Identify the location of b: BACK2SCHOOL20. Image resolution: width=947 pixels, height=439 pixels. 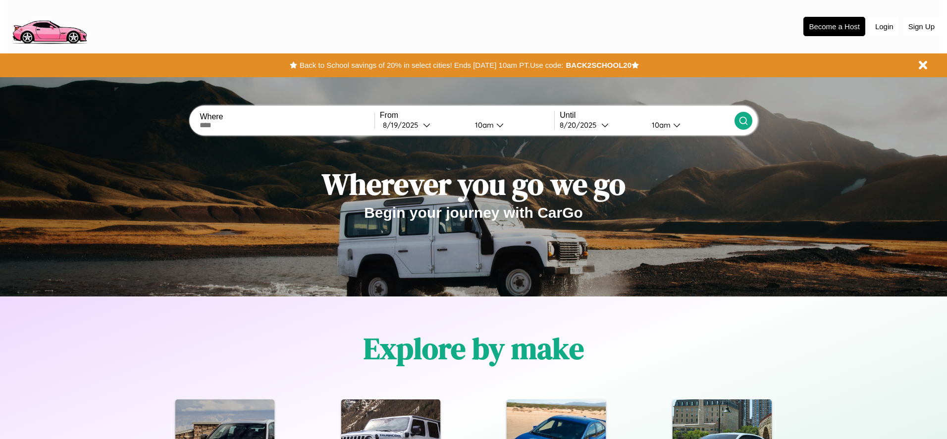
(598, 65).